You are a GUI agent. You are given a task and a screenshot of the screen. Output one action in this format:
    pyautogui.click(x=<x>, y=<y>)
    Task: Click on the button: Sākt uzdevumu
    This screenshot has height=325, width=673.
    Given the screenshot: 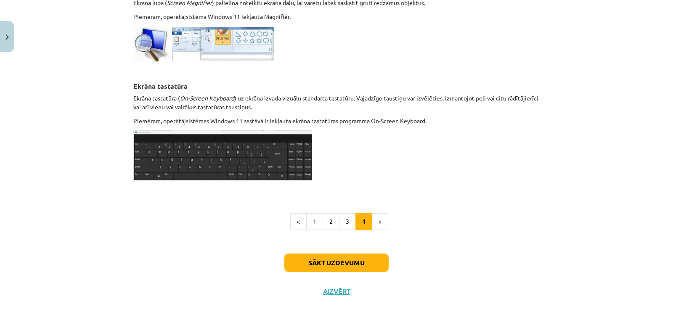 What is the action you would take?
    pyautogui.click(x=336, y=263)
    